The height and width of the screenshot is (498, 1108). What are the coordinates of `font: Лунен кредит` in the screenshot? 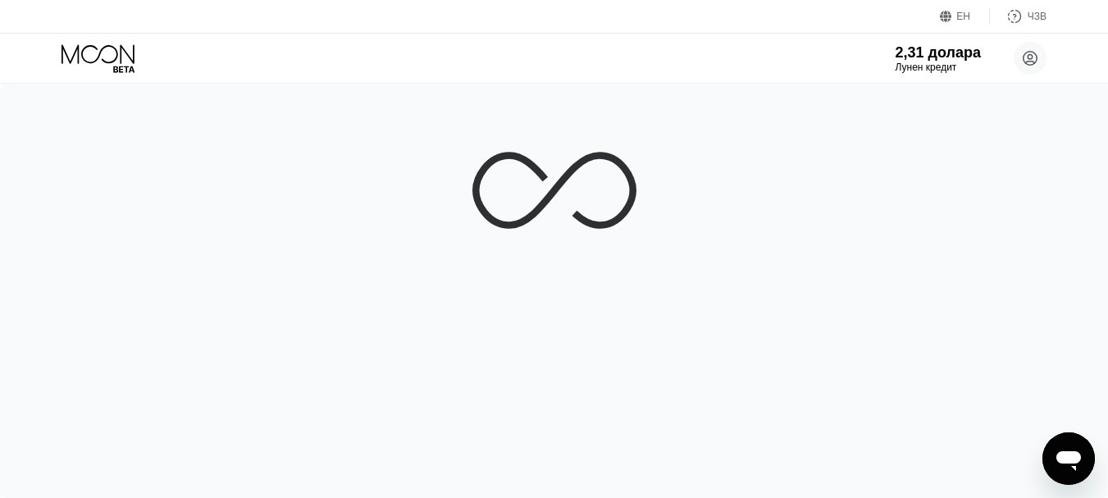 It's located at (926, 67).